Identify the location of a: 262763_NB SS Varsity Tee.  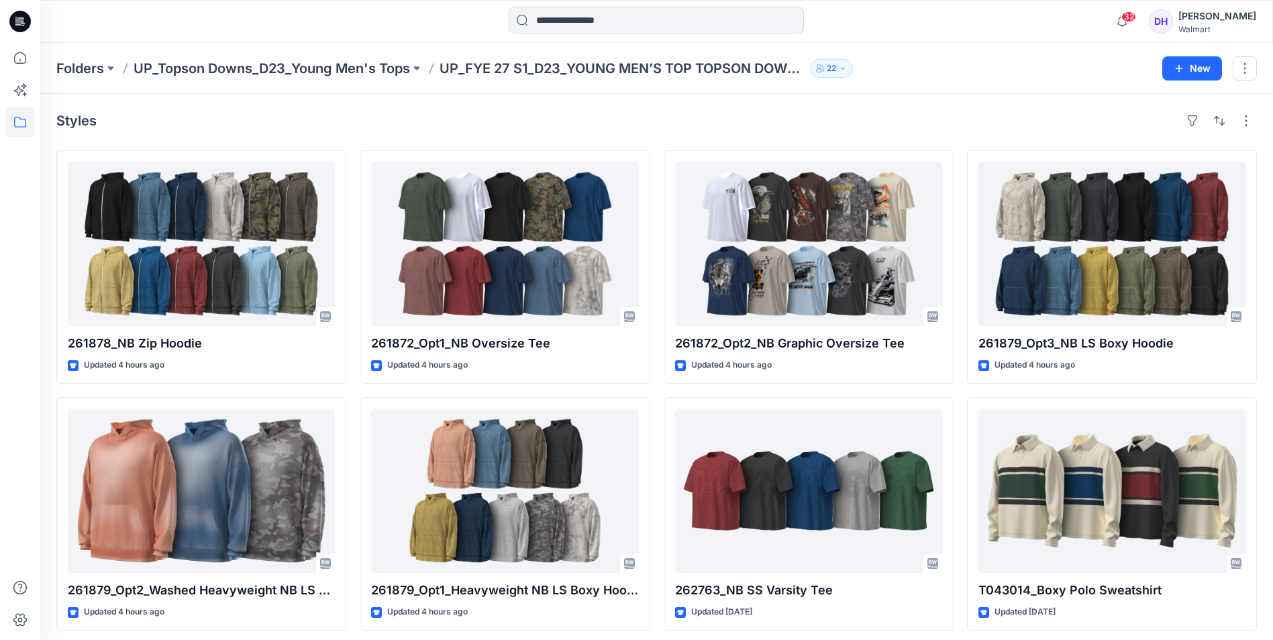
(809, 491).